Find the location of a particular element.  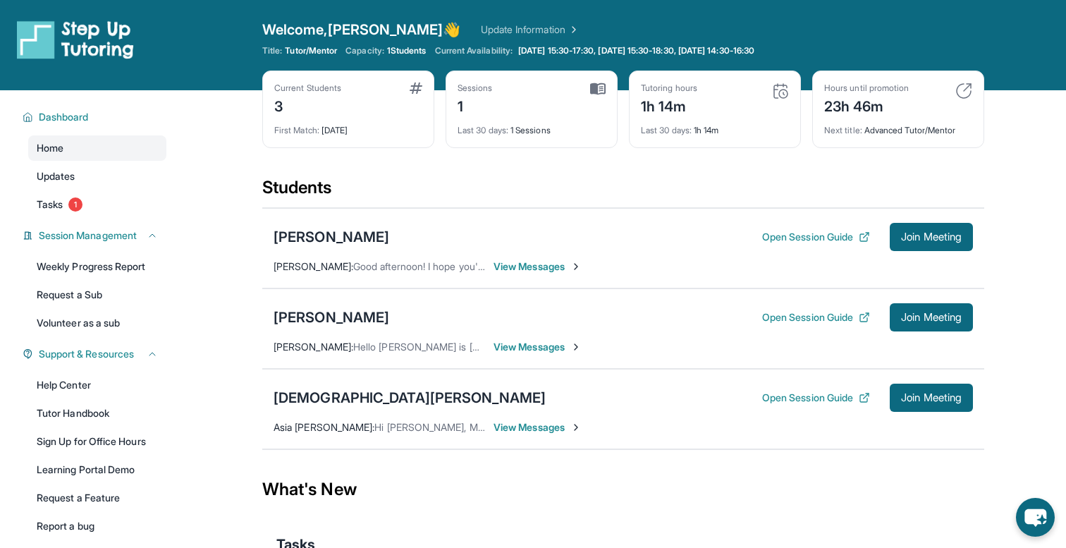

div: What's New is located at coordinates (623, 489).